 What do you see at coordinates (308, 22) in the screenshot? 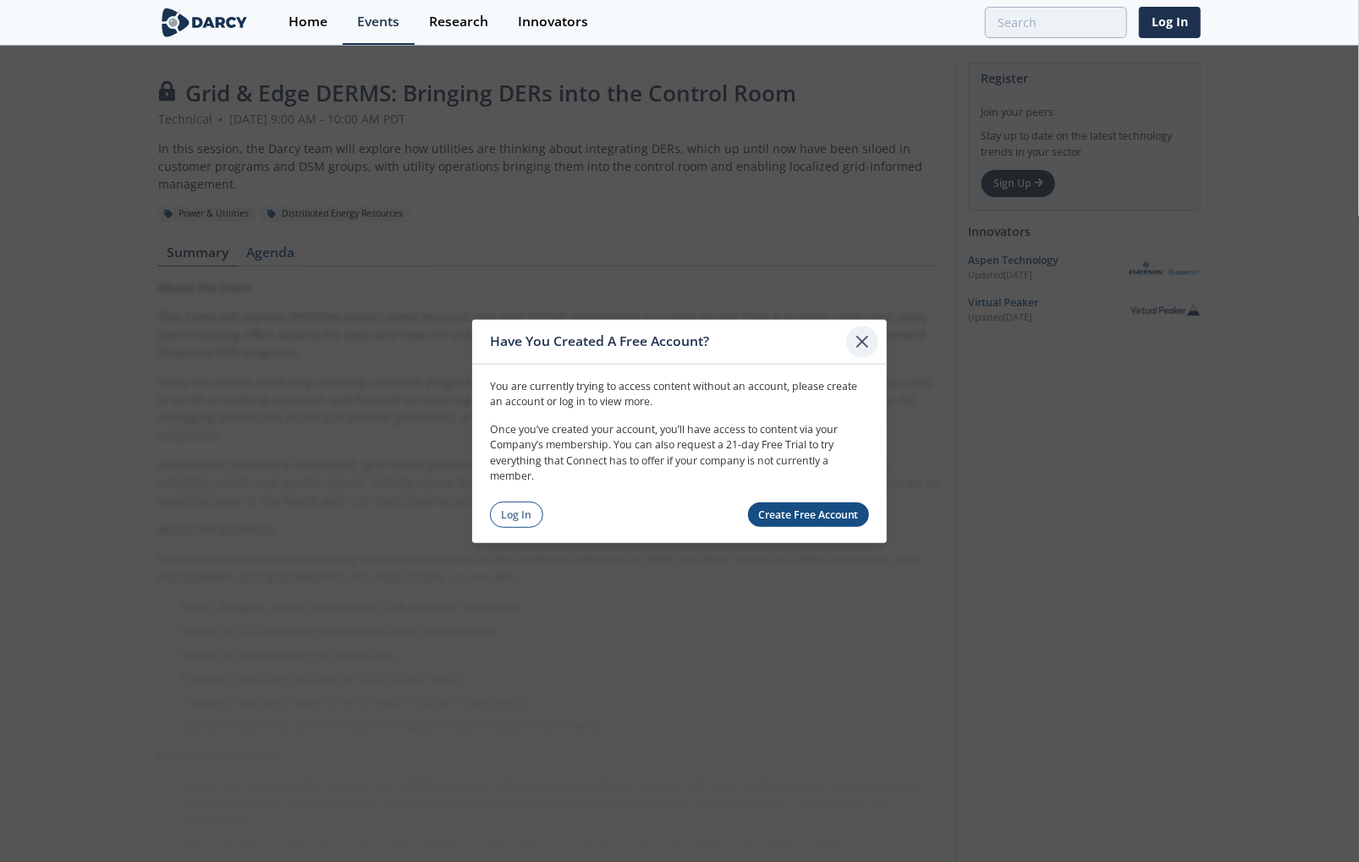
I see `div: Home` at bounding box center [308, 22].